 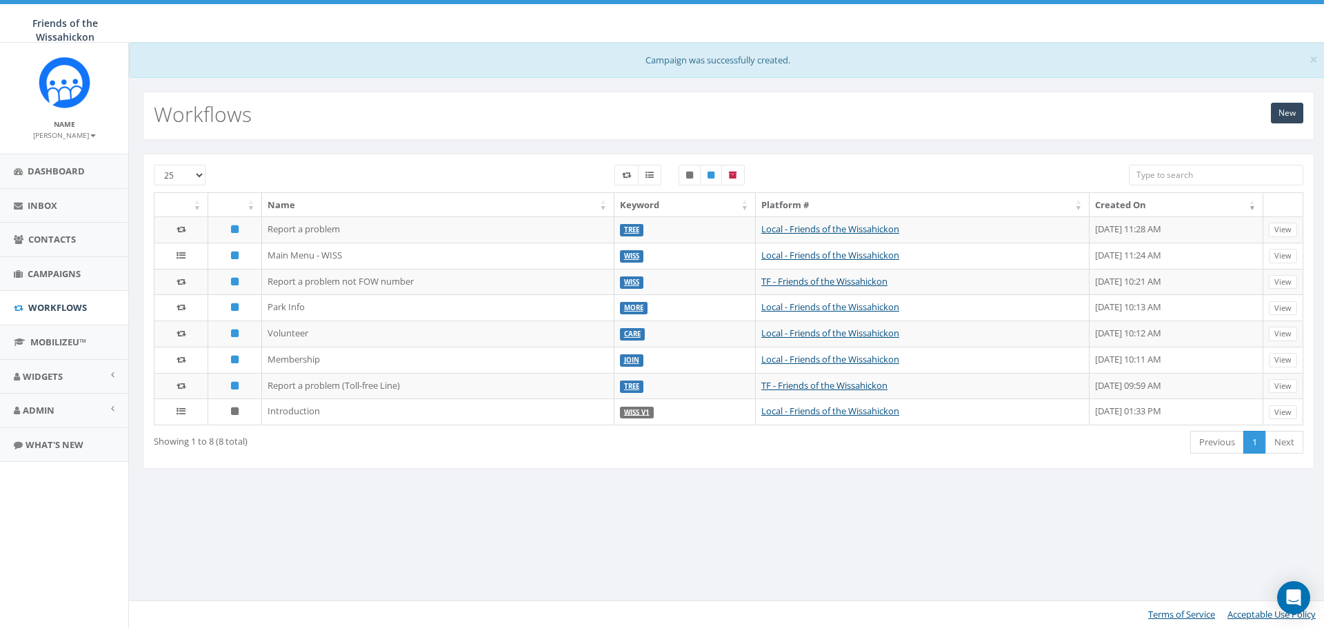 I want to click on span: Friends of the Wissahickon, so click(x=65, y=30).